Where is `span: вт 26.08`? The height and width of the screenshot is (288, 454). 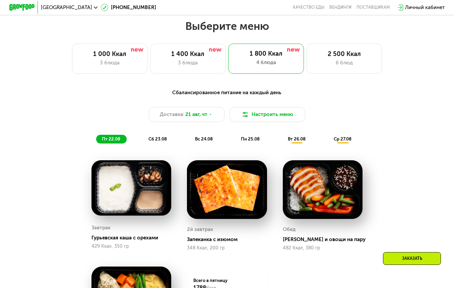 span: вт 26.08 is located at coordinates (296, 139).